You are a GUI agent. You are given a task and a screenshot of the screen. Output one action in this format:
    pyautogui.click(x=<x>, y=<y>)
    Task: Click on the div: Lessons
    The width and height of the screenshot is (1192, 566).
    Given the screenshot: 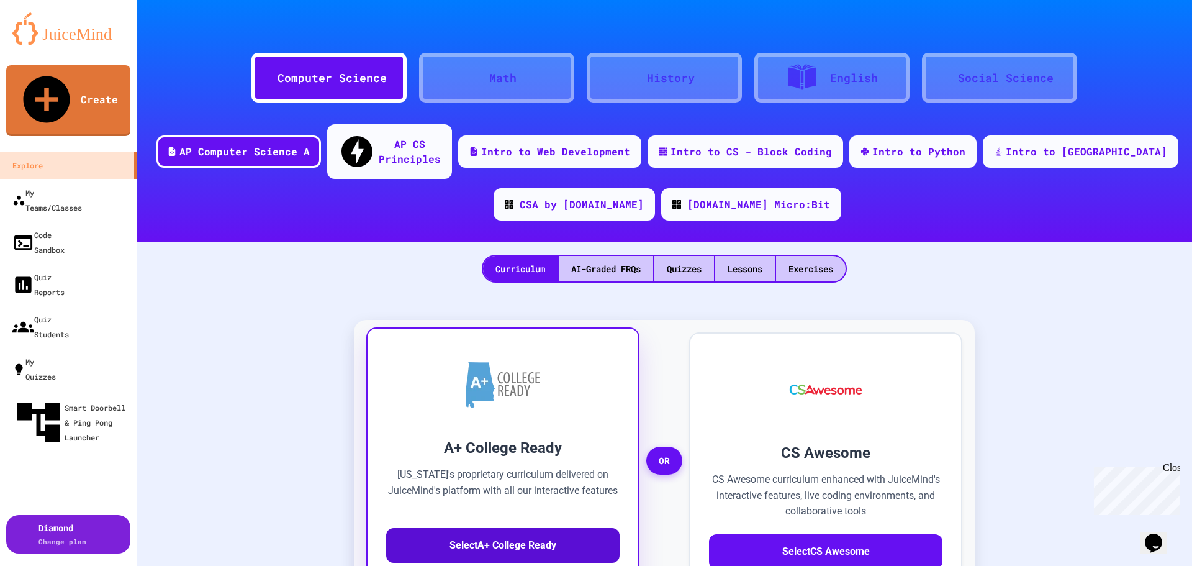 What is the action you would take?
    pyautogui.click(x=745, y=268)
    